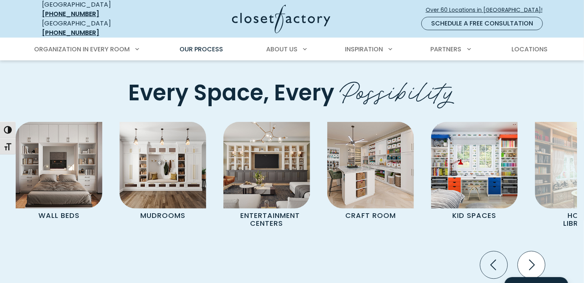 This screenshot has height=283, width=584. Describe the element at coordinates (530, 49) in the screenshot. I see `span: Locations` at that location.